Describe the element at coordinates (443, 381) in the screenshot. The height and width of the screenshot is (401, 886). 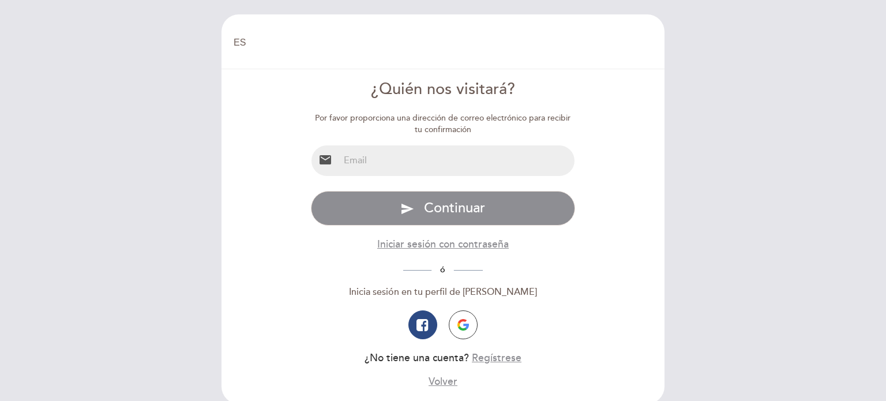
I see `button: Volver` at that location.